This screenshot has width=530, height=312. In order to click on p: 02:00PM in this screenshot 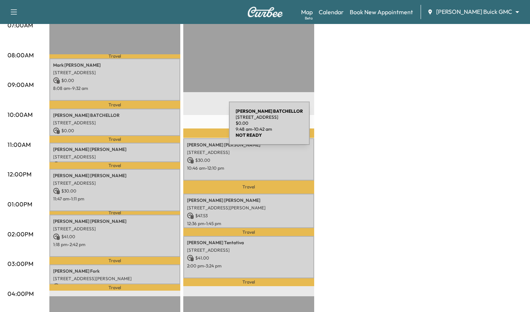, I will do `click(20, 234)`.